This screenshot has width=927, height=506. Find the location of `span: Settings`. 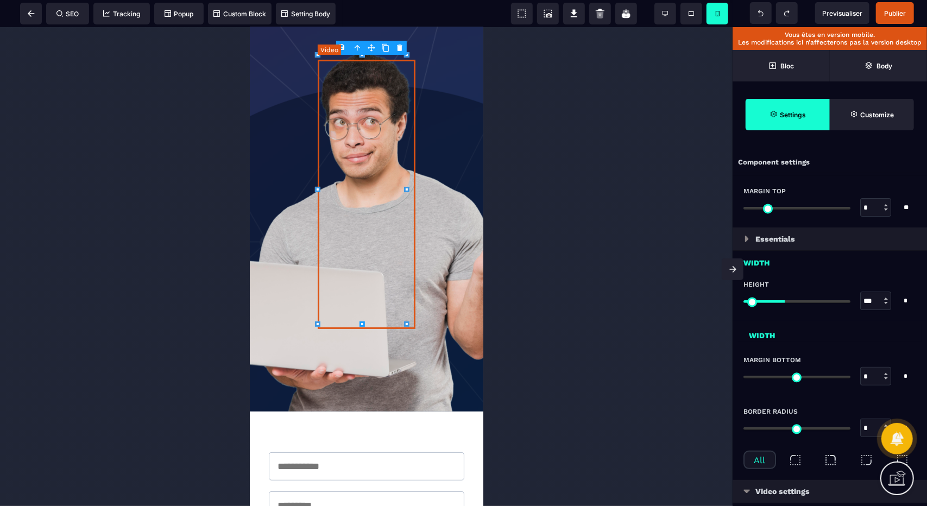

span: Settings is located at coordinates (787, 115).